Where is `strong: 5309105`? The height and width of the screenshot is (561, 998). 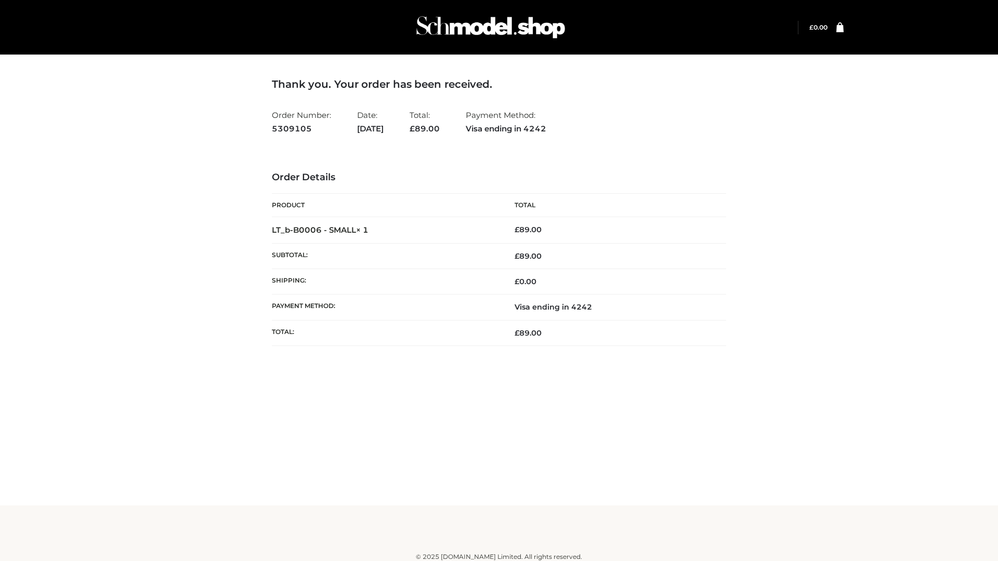
strong: 5309105 is located at coordinates (301, 129).